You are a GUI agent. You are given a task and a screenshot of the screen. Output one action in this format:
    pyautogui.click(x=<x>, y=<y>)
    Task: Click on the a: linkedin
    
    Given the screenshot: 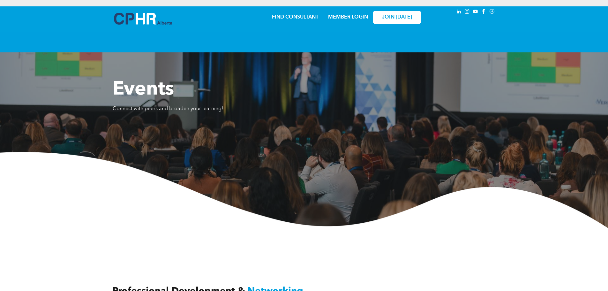 What is the action you would take?
    pyautogui.click(x=459, y=12)
    